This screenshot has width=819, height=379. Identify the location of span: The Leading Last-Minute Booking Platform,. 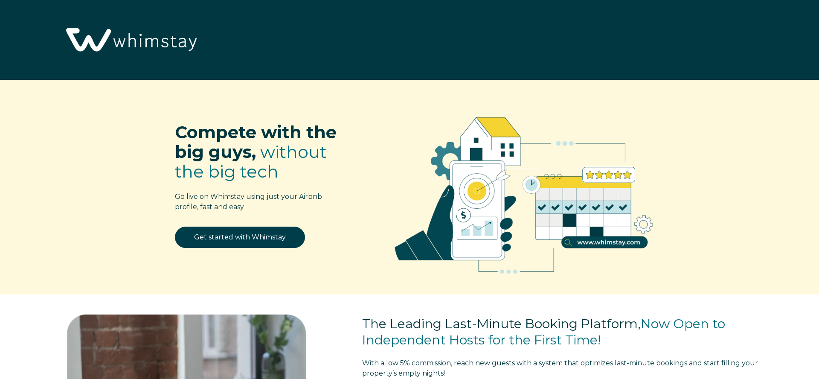
(501, 324).